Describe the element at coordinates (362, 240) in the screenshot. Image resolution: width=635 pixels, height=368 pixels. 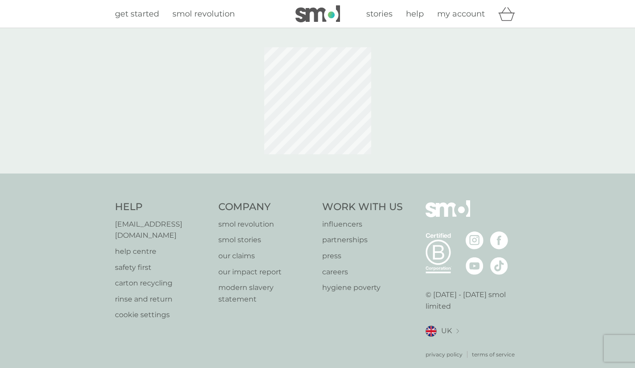
I see `a: partnerships` at that location.